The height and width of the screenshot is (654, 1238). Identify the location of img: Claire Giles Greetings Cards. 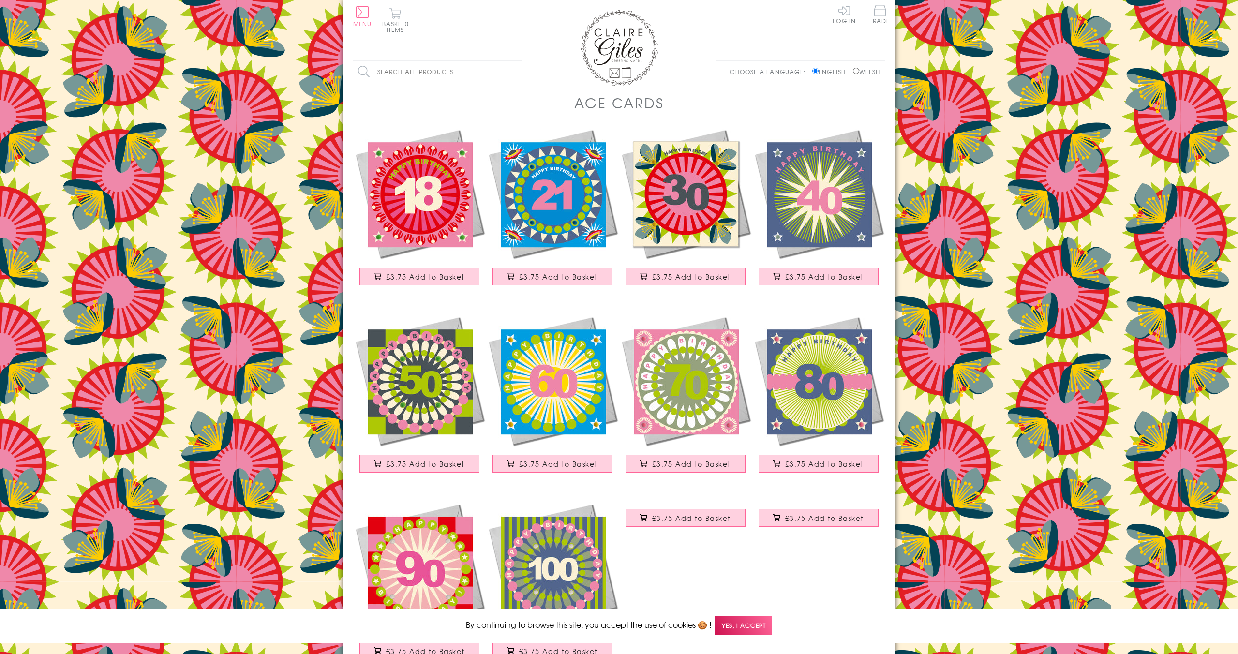
(619, 48).